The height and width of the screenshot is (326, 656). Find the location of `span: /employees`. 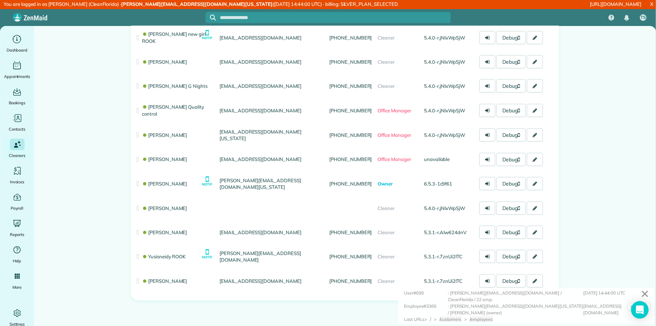

span: /employees is located at coordinates (481, 319).